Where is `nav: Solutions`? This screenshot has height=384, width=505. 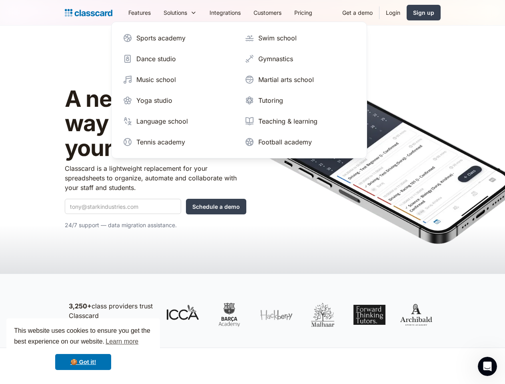
nav: Solutions is located at coordinates (239, 90).